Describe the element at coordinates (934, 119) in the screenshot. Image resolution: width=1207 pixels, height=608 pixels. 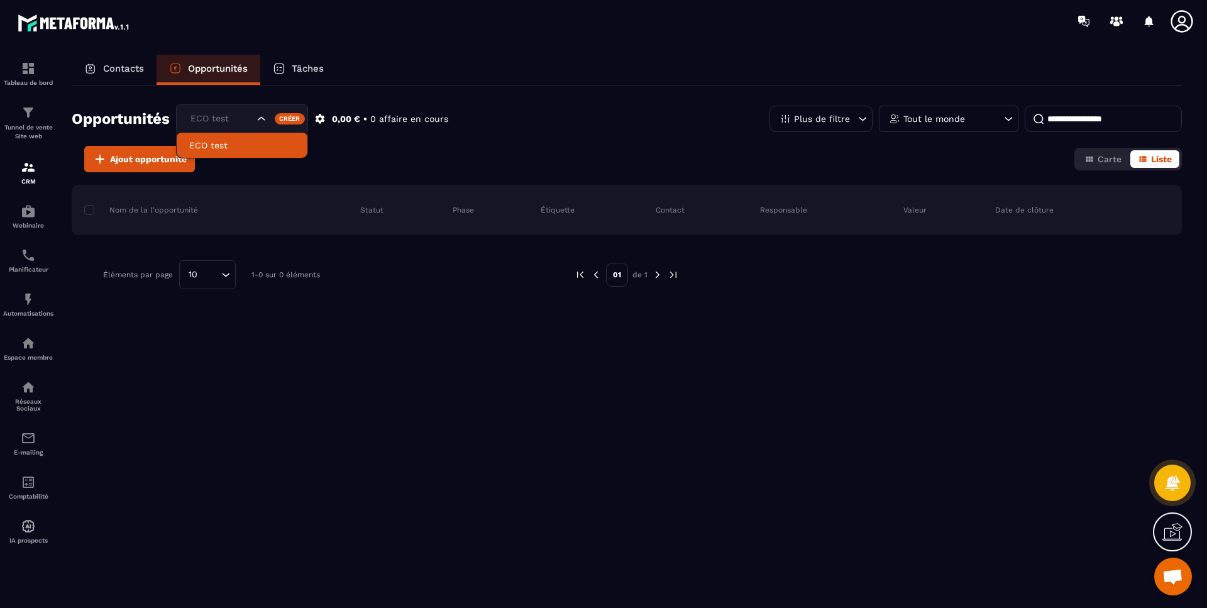
I see `p: Tout le monde` at that location.